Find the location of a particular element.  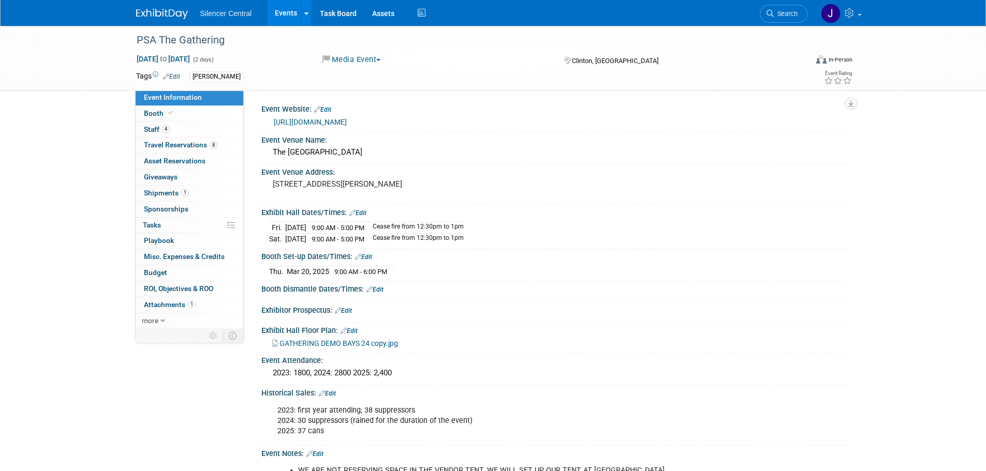

td: Sat. is located at coordinates (277, 239).